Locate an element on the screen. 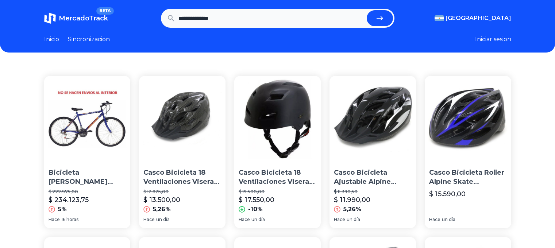 The width and height of the screenshot is (555, 248). p: -10% is located at coordinates (255, 209).